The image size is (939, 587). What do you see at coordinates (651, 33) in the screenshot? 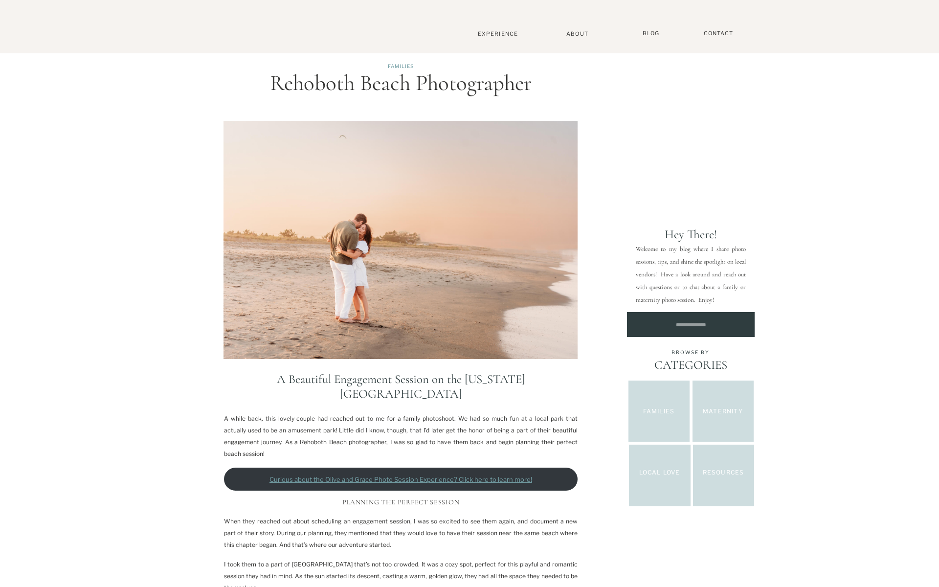
I see `a: BLOG` at bounding box center [651, 33].